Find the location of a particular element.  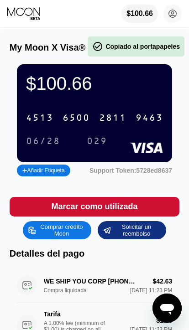

div: Support Token: 5728ed8637 is located at coordinates (130, 170).